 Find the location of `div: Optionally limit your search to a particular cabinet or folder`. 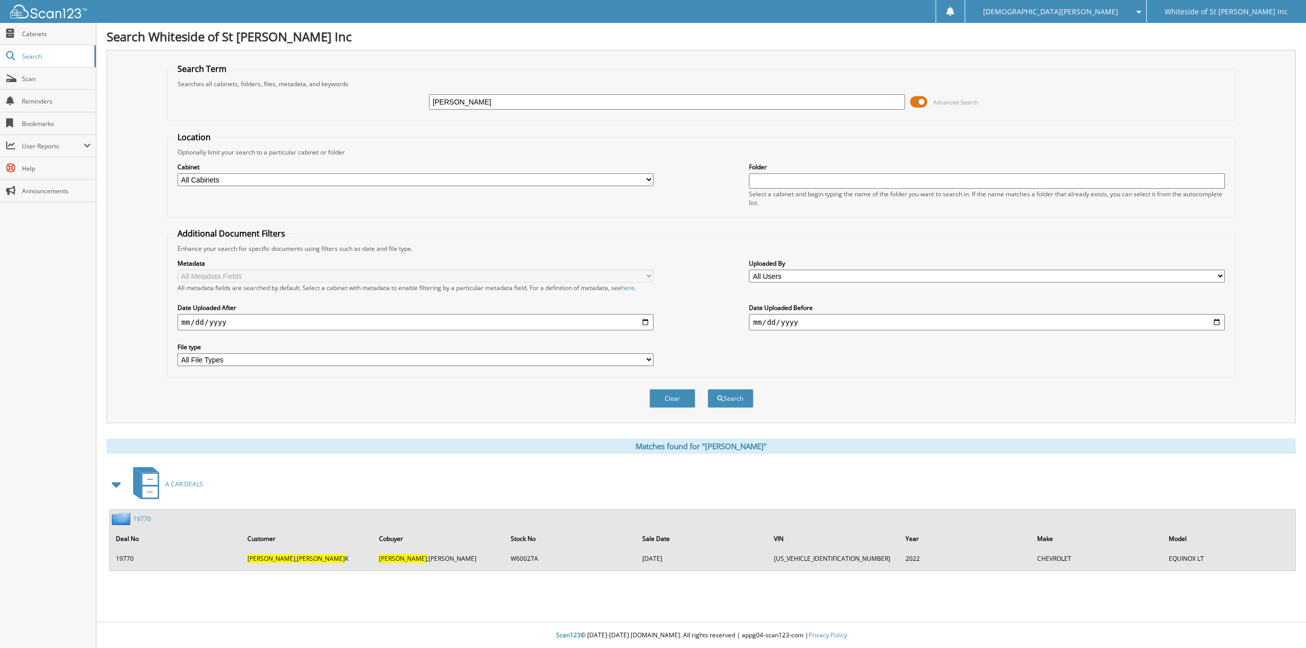

div: Optionally limit your search to a particular cabinet or folder is located at coordinates (701, 152).